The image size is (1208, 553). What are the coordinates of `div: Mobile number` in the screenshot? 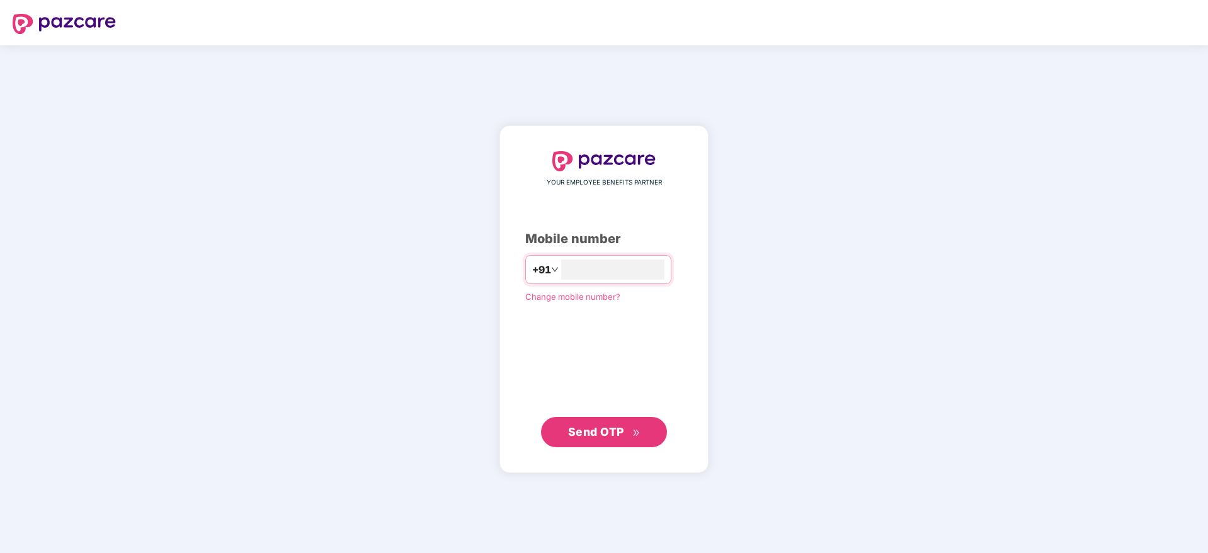 It's located at (604, 239).